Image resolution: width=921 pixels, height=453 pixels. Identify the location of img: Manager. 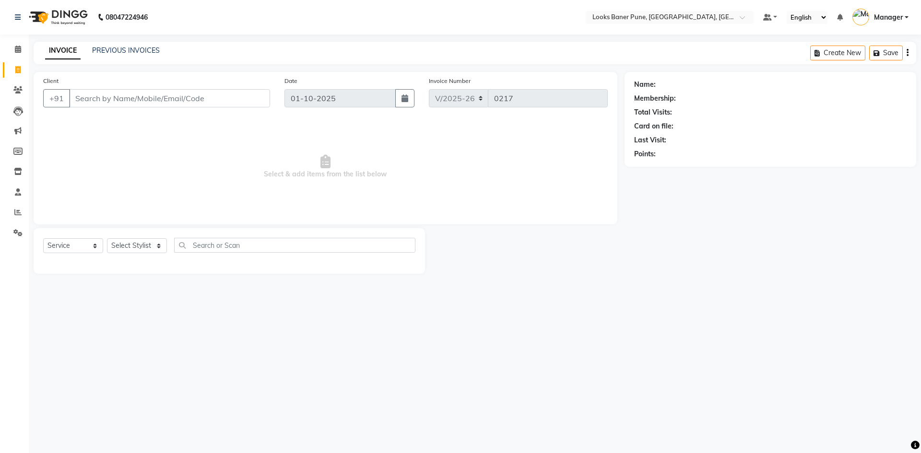
(861, 17).